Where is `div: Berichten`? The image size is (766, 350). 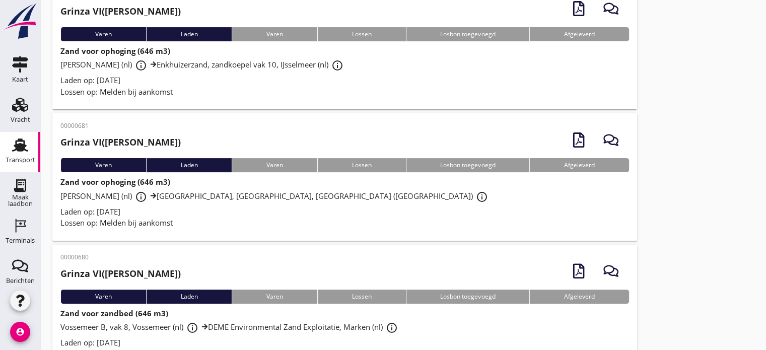
div: Berichten is located at coordinates (20, 280).